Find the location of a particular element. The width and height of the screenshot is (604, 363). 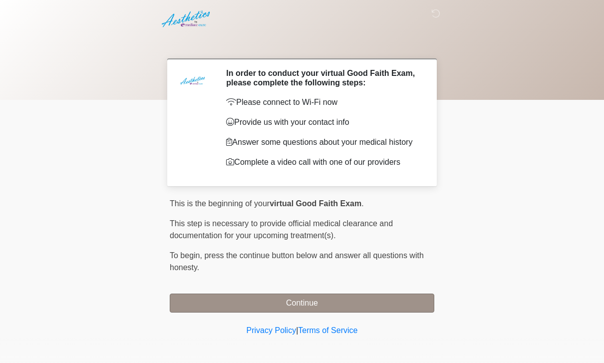

p: Provide us with your contact info is located at coordinates (322, 122).